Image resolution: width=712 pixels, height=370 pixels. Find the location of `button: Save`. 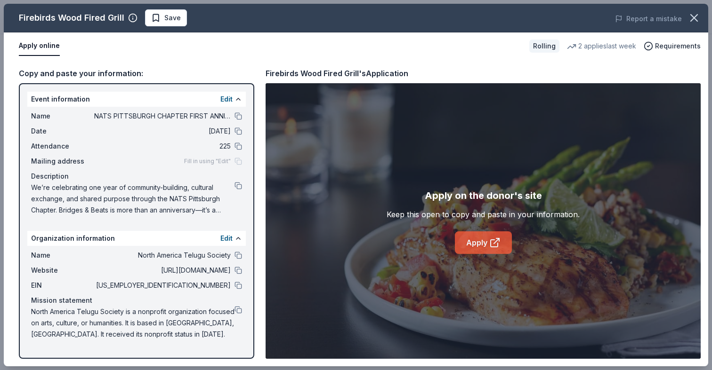

button: Save is located at coordinates (166, 18).